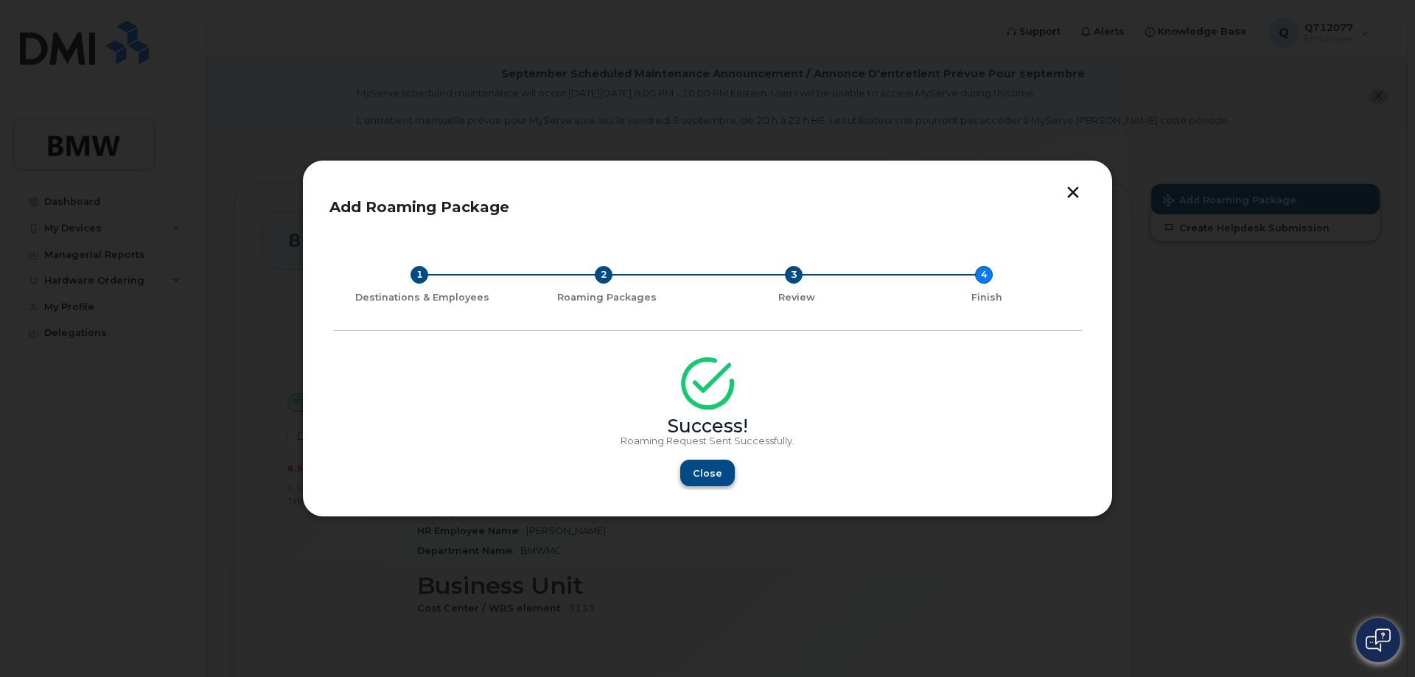 The width and height of the screenshot is (1415, 677). Describe the element at coordinates (707, 473) in the screenshot. I see `button: Close` at that location.